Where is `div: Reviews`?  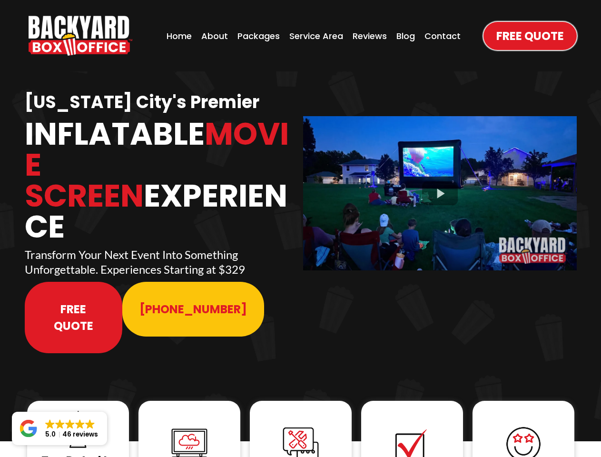
div: Reviews is located at coordinates (369, 36).